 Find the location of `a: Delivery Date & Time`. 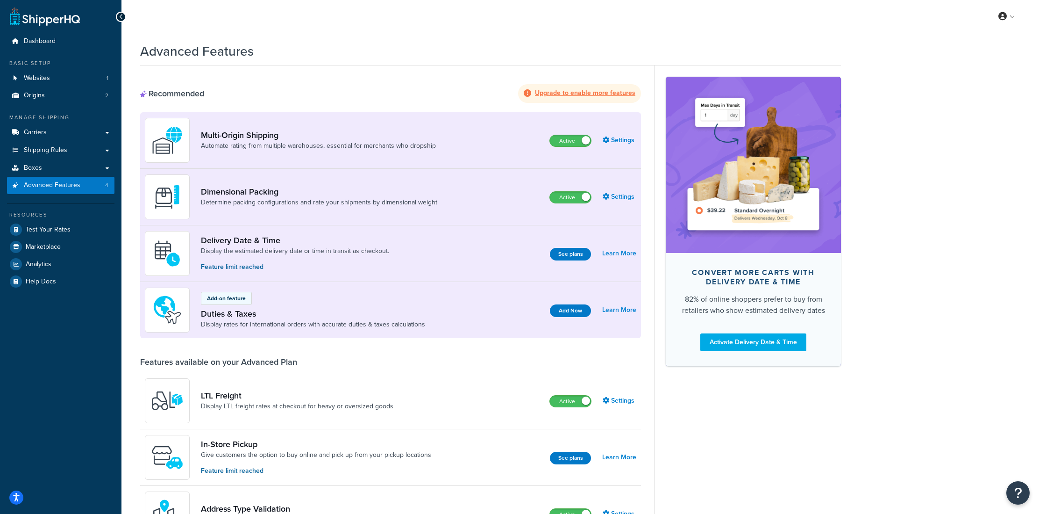

a: Delivery Date & Time is located at coordinates (295, 240).